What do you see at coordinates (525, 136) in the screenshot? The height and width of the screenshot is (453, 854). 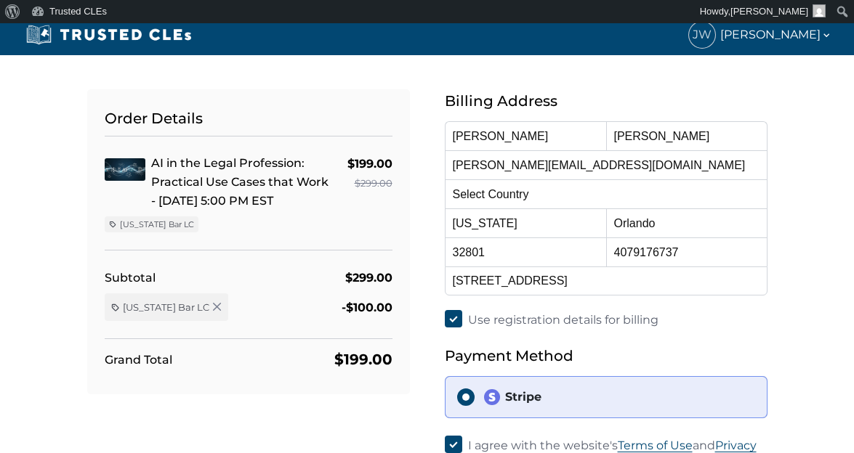 I see `input: First Name` at bounding box center [525, 136].